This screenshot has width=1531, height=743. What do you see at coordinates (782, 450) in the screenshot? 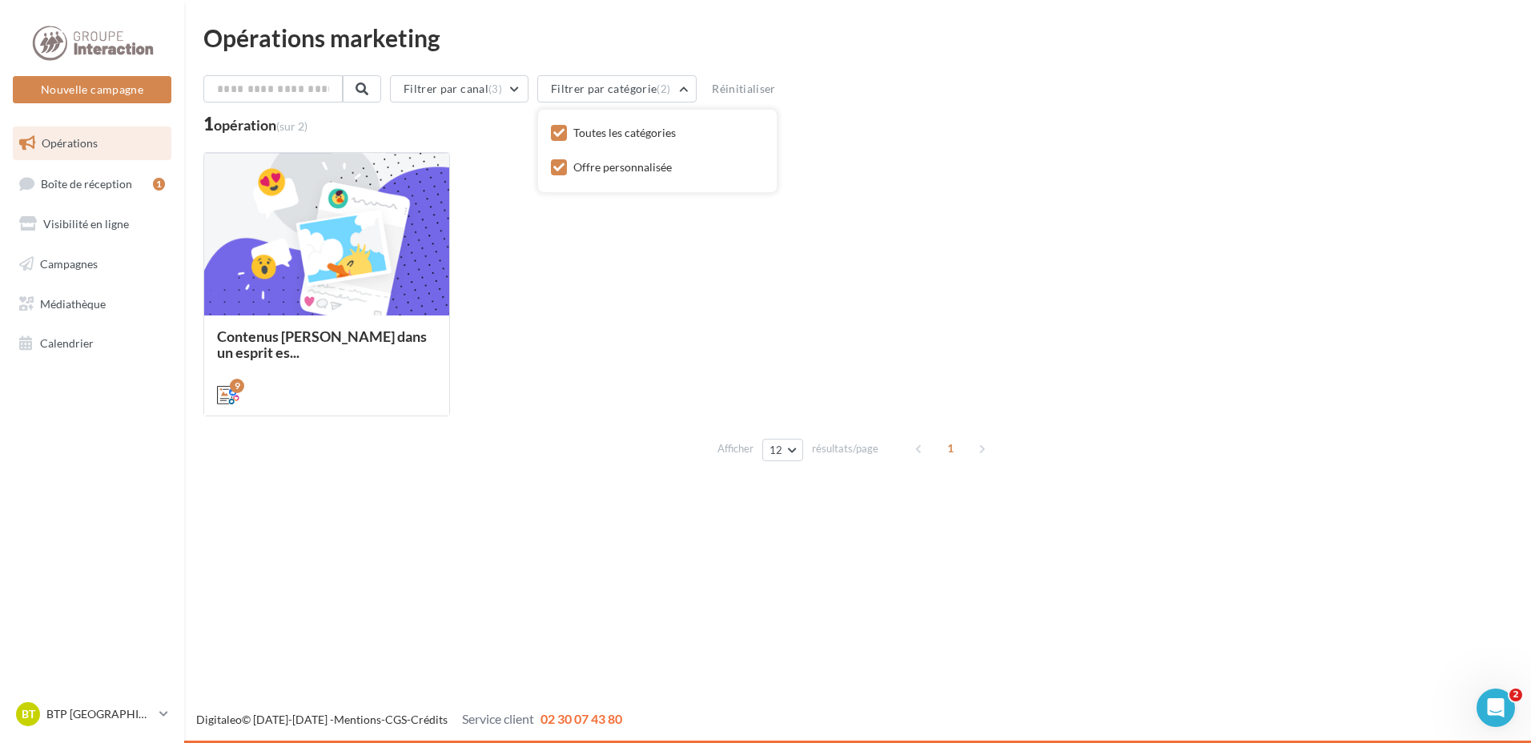
I see `button: 12` at bounding box center [782, 450].